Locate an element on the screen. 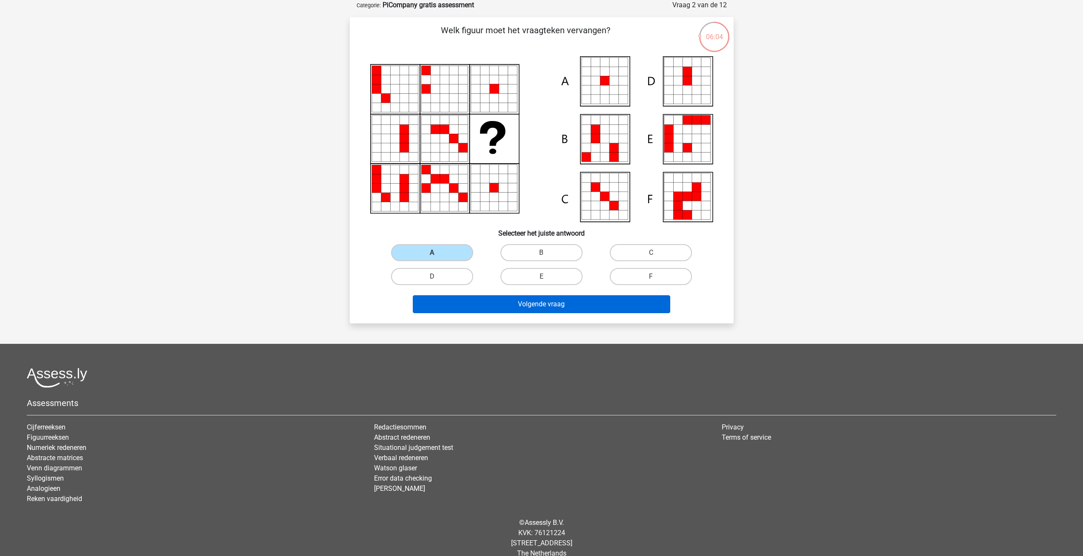 Image resolution: width=1083 pixels, height=556 pixels. a: Venn diagrammen is located at coordinates (54, 467).